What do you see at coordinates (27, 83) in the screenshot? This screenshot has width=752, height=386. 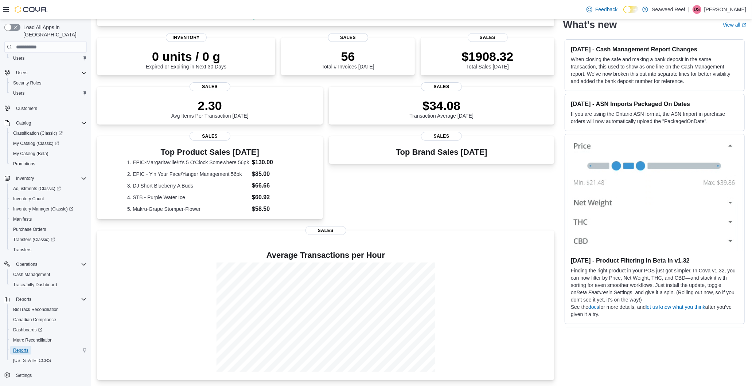 I see `a: Security Roles` at bounding box center [27, 83].